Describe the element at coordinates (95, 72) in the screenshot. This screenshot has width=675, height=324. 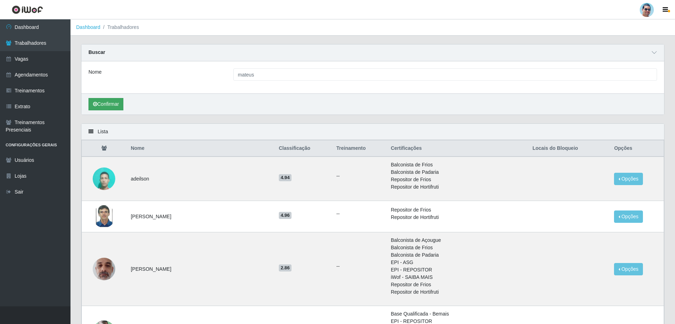
I see `label: Nome` at that location.